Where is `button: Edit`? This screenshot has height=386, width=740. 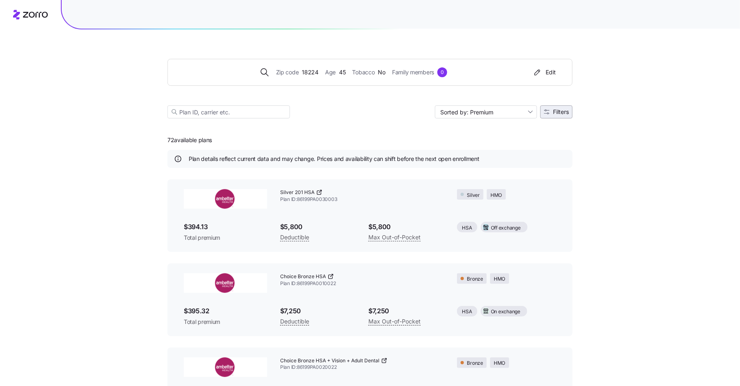
button: Edit is located at coordinates (544, 72).